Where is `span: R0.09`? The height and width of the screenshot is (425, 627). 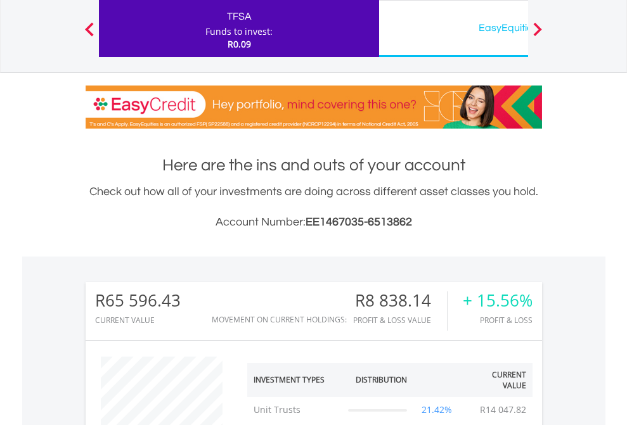 span: R0.09 is located at coordinates (239, 44).